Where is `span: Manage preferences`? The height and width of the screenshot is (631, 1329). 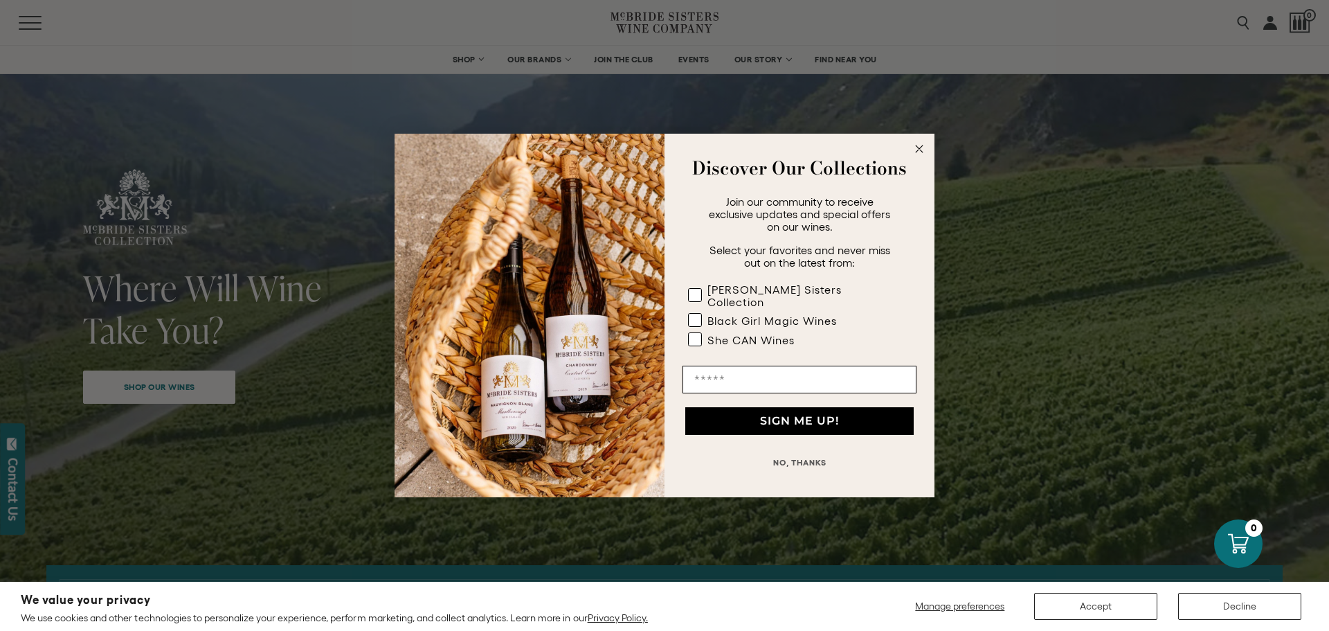
span: Manage preferences is located at coordinates (959, 606).